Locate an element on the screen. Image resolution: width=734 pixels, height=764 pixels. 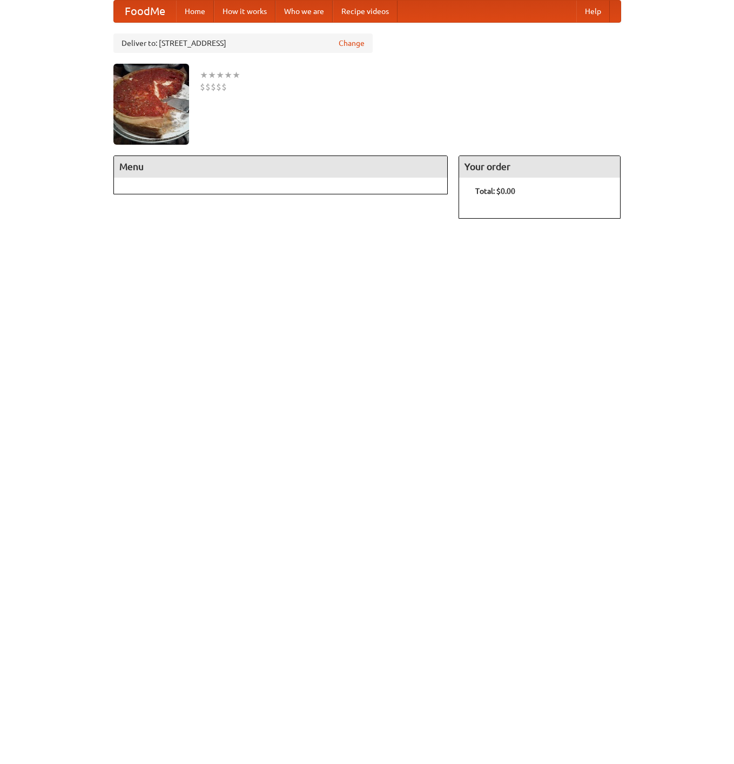
a: Recipe videos is located at coordinates (365, 11).